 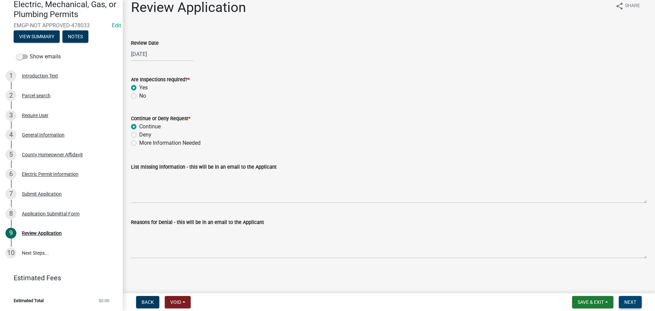 What do you see at coordinates (116, 25) in the screenshot?
I see `a: Edit` at bounding box center [116, 25].